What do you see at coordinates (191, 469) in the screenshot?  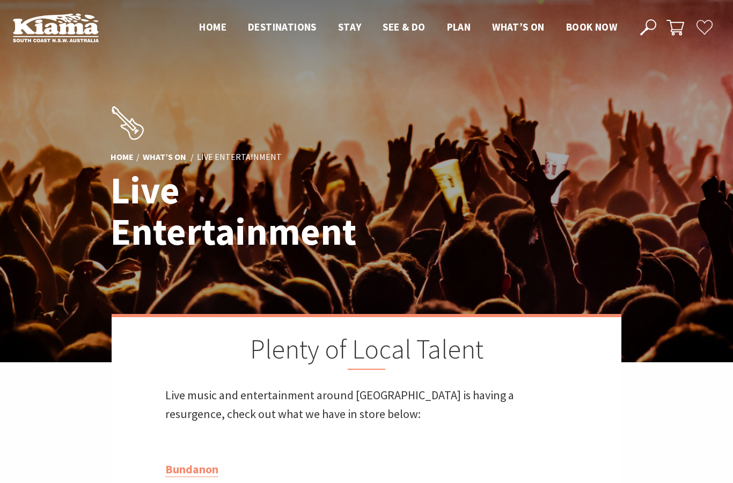 I see `a: Bundanon` at bounding box center [191, 469].